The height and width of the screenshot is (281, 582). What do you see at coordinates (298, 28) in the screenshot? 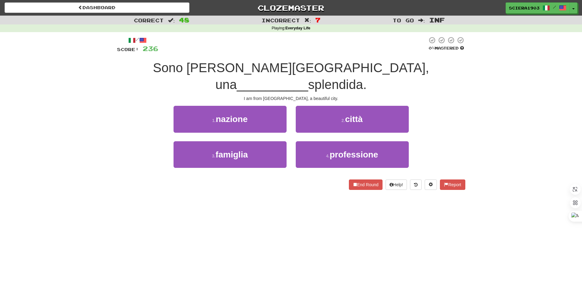
I see `strong: Everyday Life` at bounding box center [298, 28].